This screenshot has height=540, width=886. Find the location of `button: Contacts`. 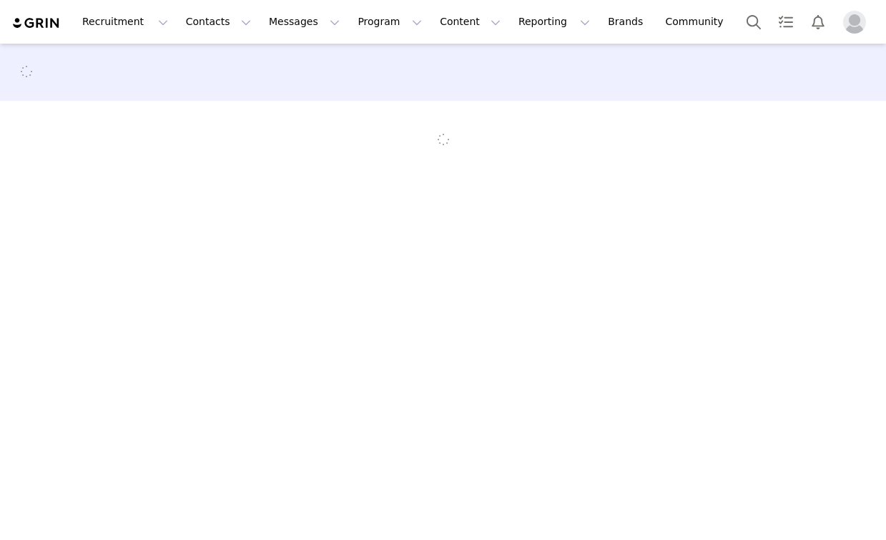

button: Contacts is located at coordinates (218, 21).